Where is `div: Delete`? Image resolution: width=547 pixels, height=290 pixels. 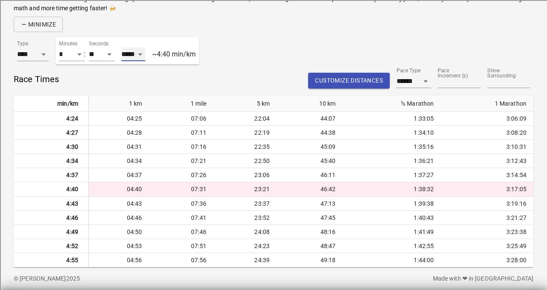 div: Delete is located at coordinates (273, 30).